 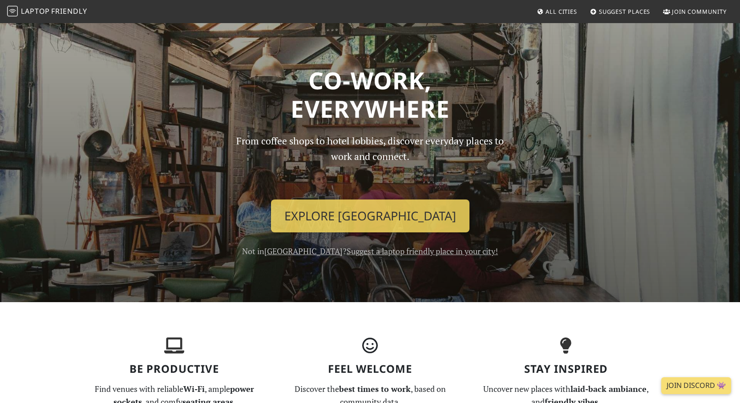 I want to click on img: LaptopFriendly, so click(x=12, y=11).